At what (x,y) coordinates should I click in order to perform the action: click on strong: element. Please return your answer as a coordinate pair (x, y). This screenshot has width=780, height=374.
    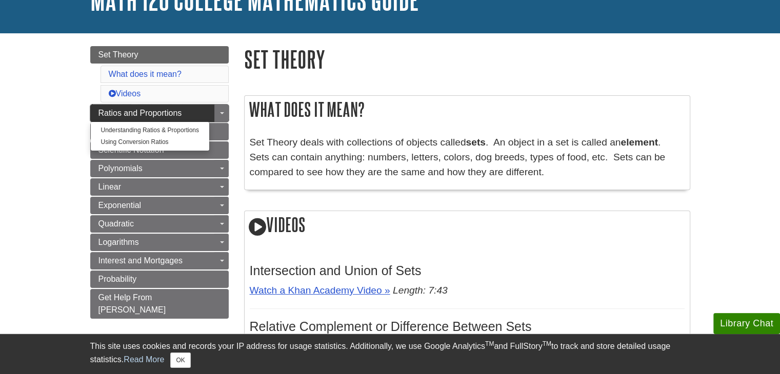
    Looking at the image, I should click on (639, 142).